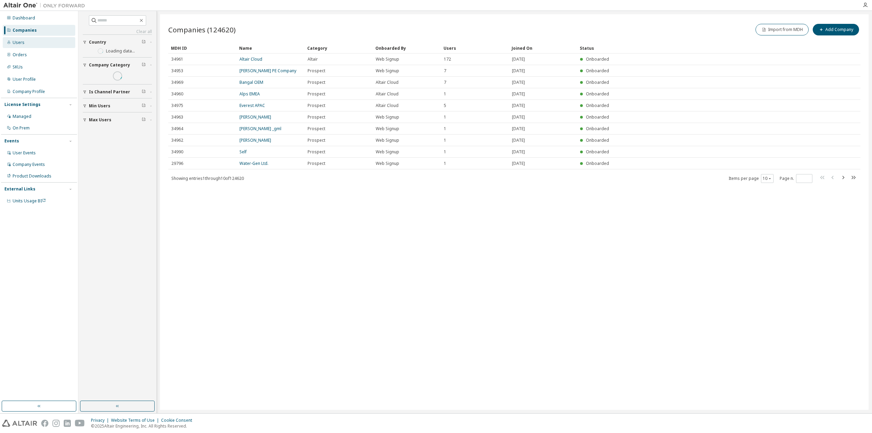 The height and width of the screenshot is (433, 872). I want to click on span: Page n., so click(796, 178).